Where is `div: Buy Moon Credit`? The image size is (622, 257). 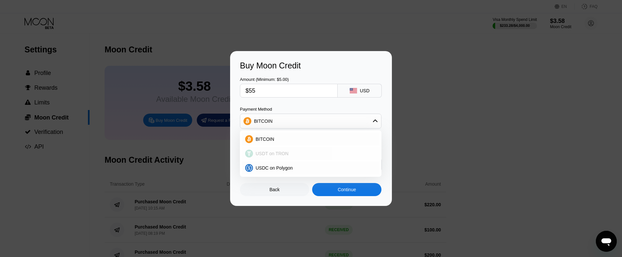 div: Buy Moon Credit is located at coordinates (311, 65).